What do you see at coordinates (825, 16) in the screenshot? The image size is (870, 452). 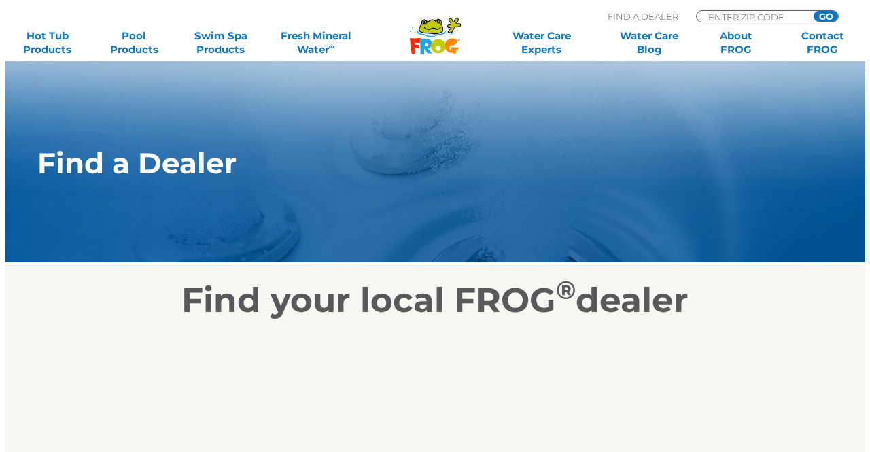 I see `input: GO` at bounding box center [825, 16].